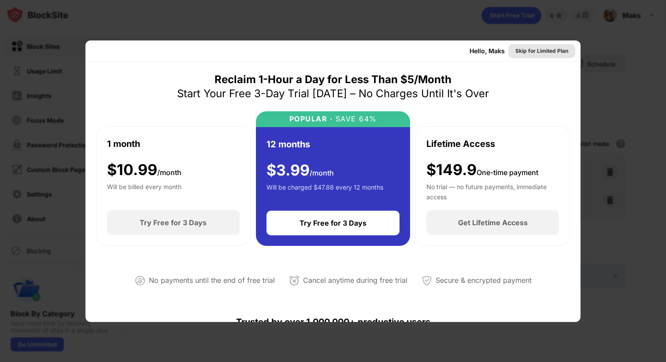 This screenshot has width=666, height=362. I want to click on div: Hello, Maks, so click(487, 51).